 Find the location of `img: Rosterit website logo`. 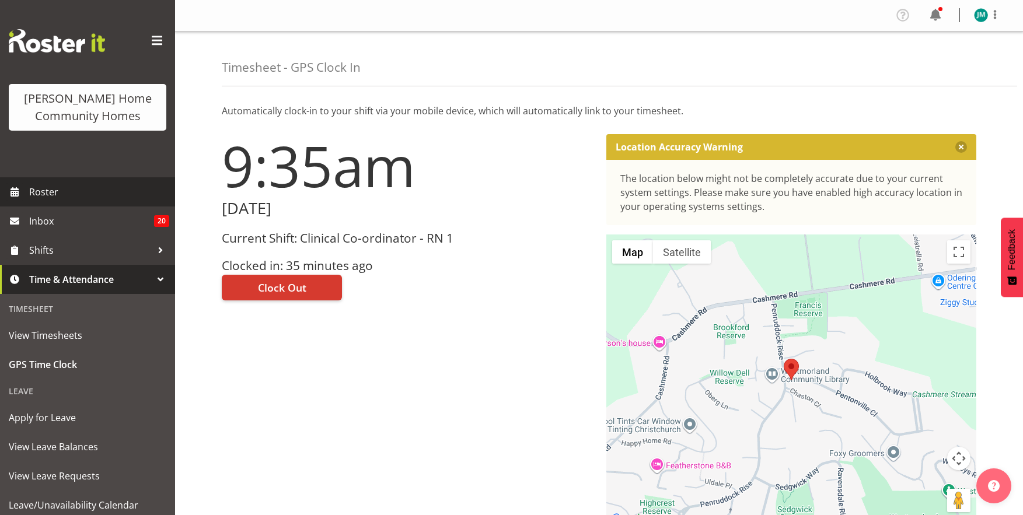

img: Rosterit website logo is located at coordinates (57, 41).